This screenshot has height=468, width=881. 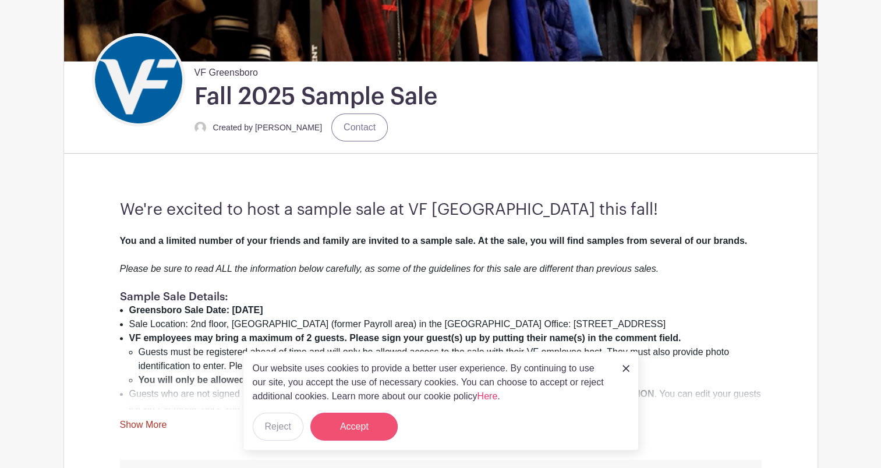 I want to click on a: Contact, so click(x=359, y=127).